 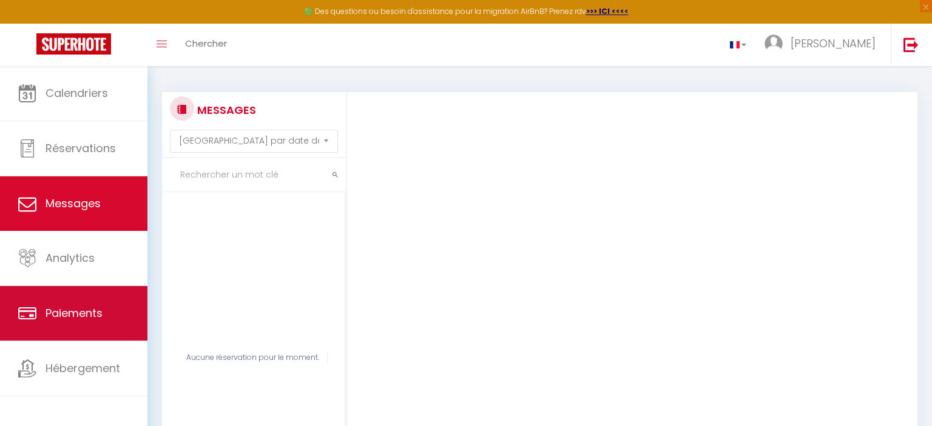 I want to click on h3: MESSAGES, so click(x=225, y=110).